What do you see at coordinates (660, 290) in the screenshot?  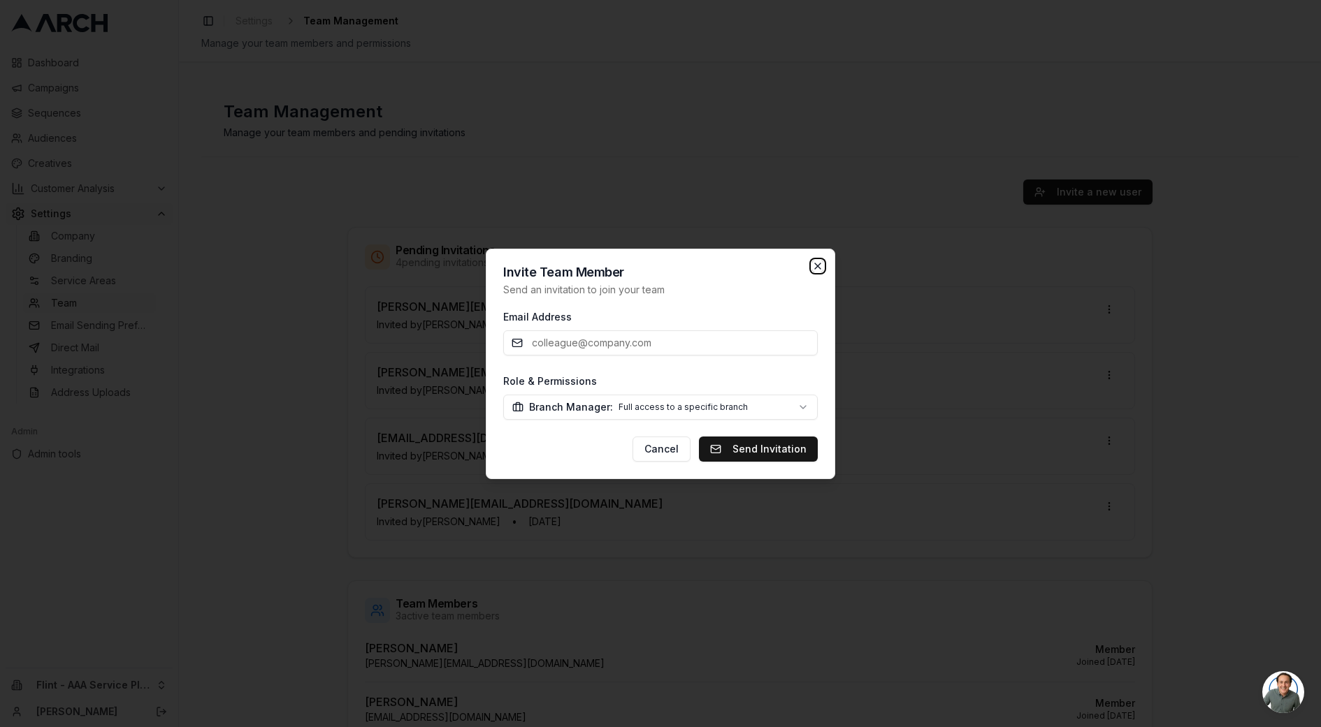 I see `p: Send an invitation to join your team` at bounding box center [660, 290].